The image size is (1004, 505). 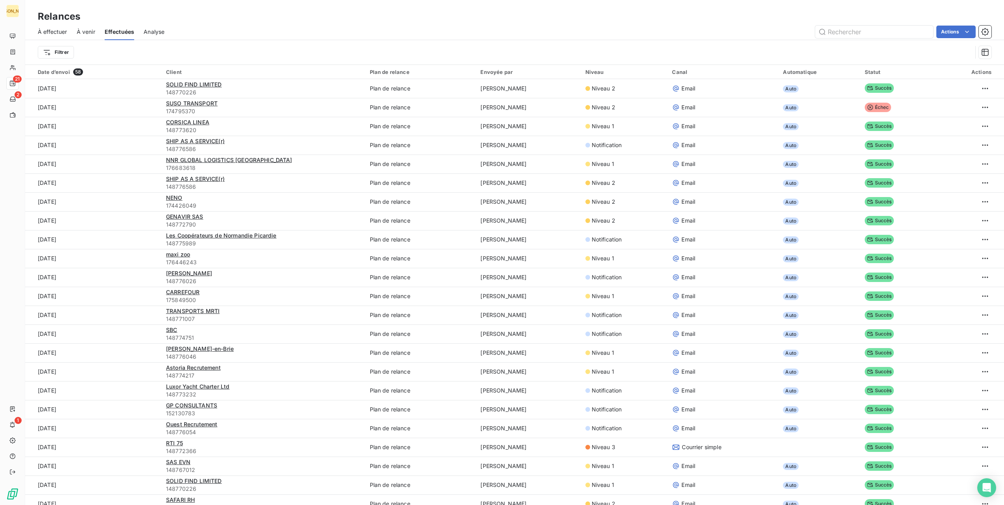 What do you see at coordinates (263, 225) in the screenshot?
I see `span: 148772790` at bounding box center [263, 225].